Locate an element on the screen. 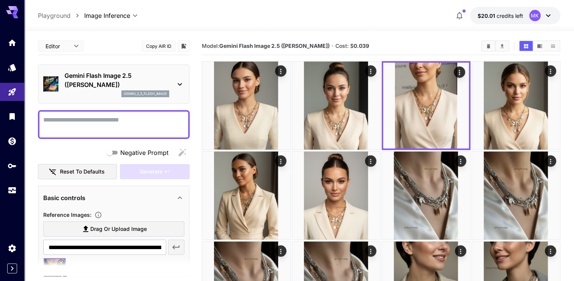 This screenshot has height=281, width=574. span: $20.01 is located at coordinates (487, 16).